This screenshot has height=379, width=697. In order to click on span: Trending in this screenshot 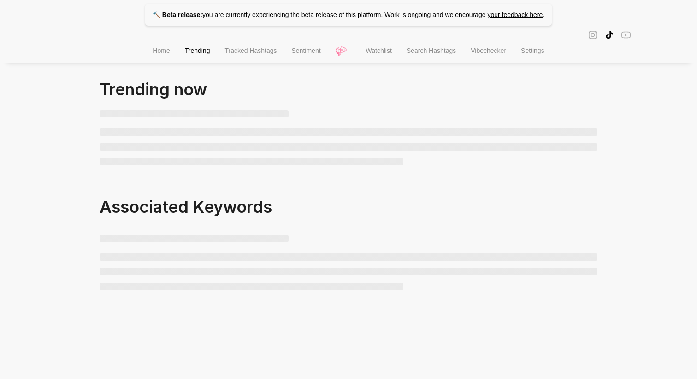, I will do `click(197, 51)`.